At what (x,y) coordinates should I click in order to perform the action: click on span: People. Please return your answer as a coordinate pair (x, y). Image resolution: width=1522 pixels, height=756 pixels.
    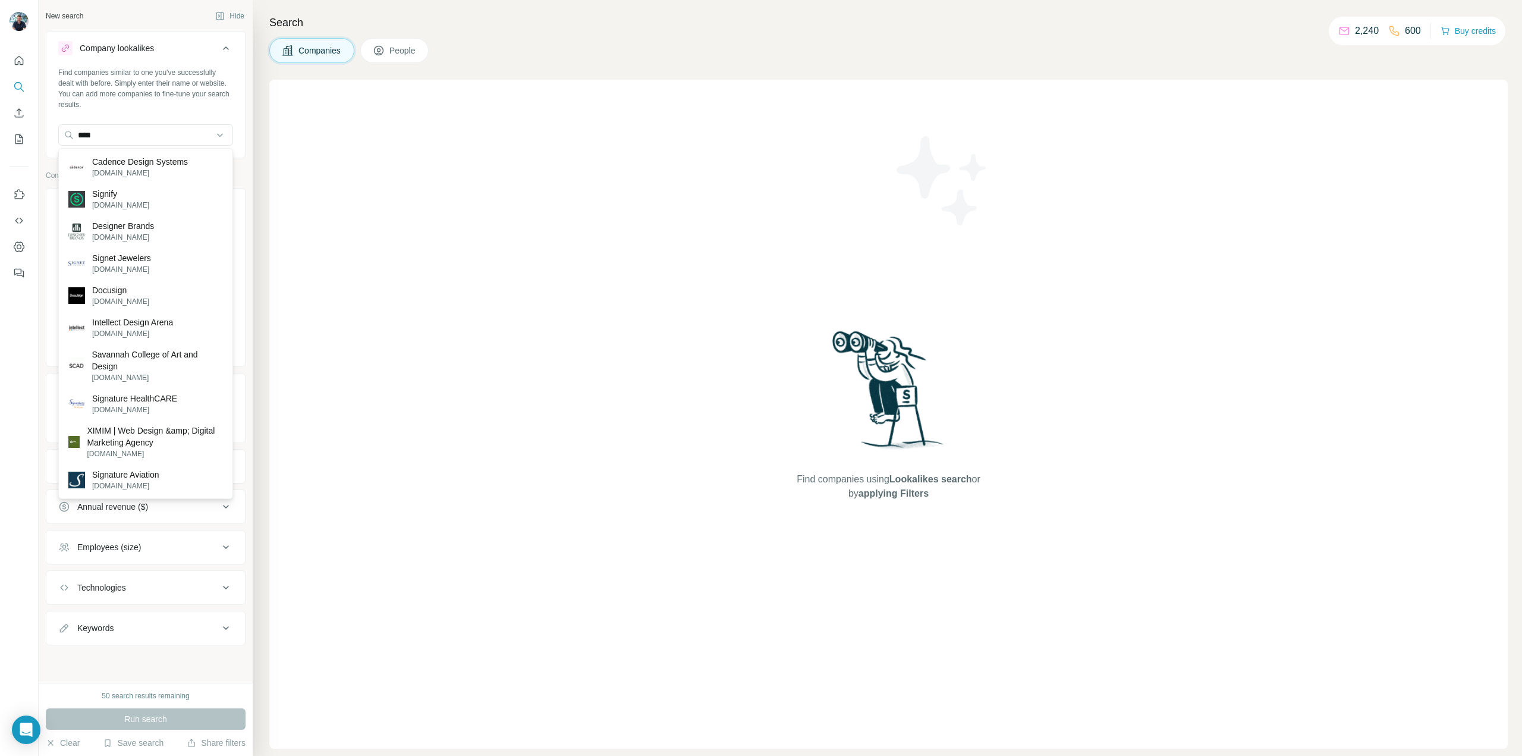
    Looking at the image, I should click on (403, 51).